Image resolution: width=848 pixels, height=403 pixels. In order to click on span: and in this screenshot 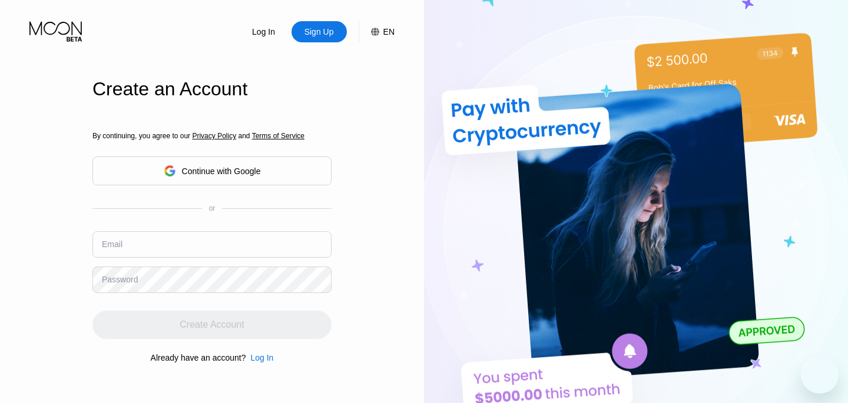, I will do `click(244, 136)`.